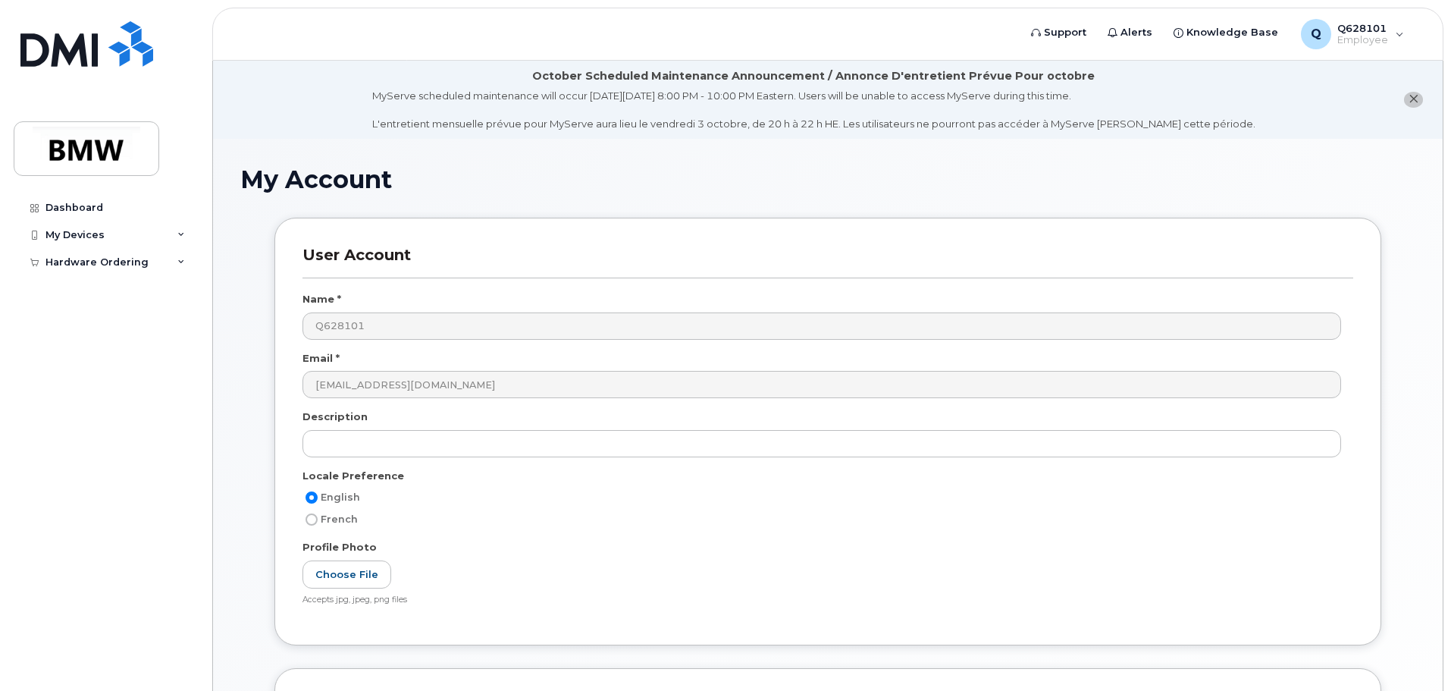  I want to click on span: English, so click(340, 497).